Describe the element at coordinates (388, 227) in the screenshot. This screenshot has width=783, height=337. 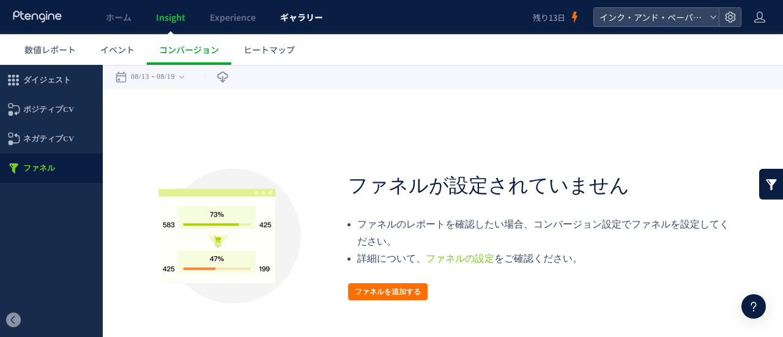
I see `button: ファネルを追加する` at that location.